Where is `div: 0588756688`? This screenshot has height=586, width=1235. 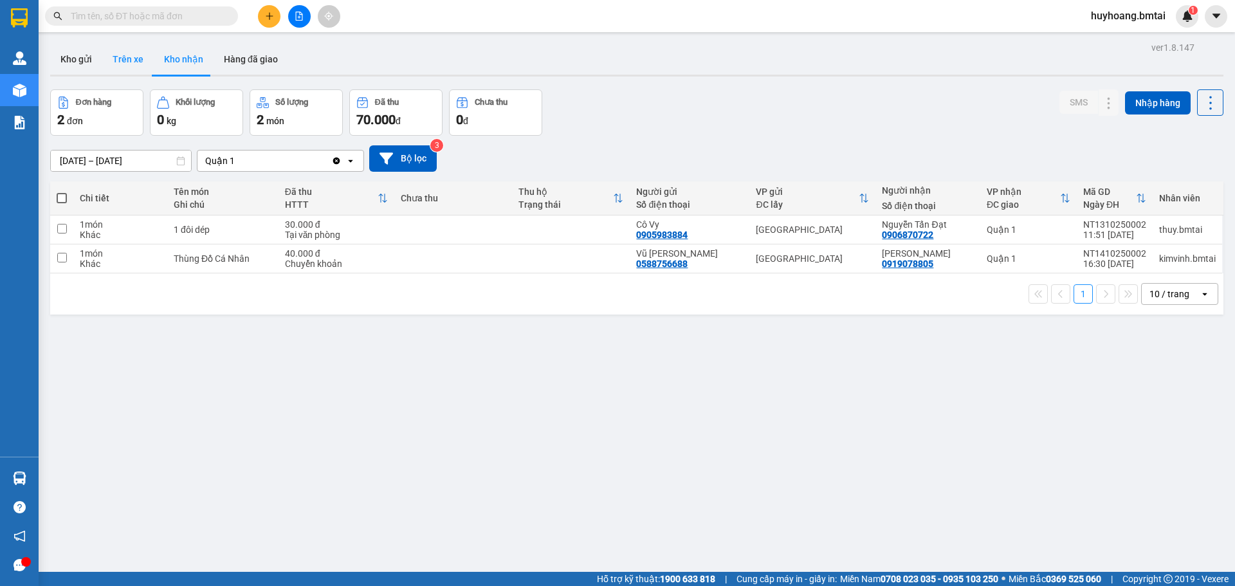
div: 0588756688 is located at coordinates (662, 264).